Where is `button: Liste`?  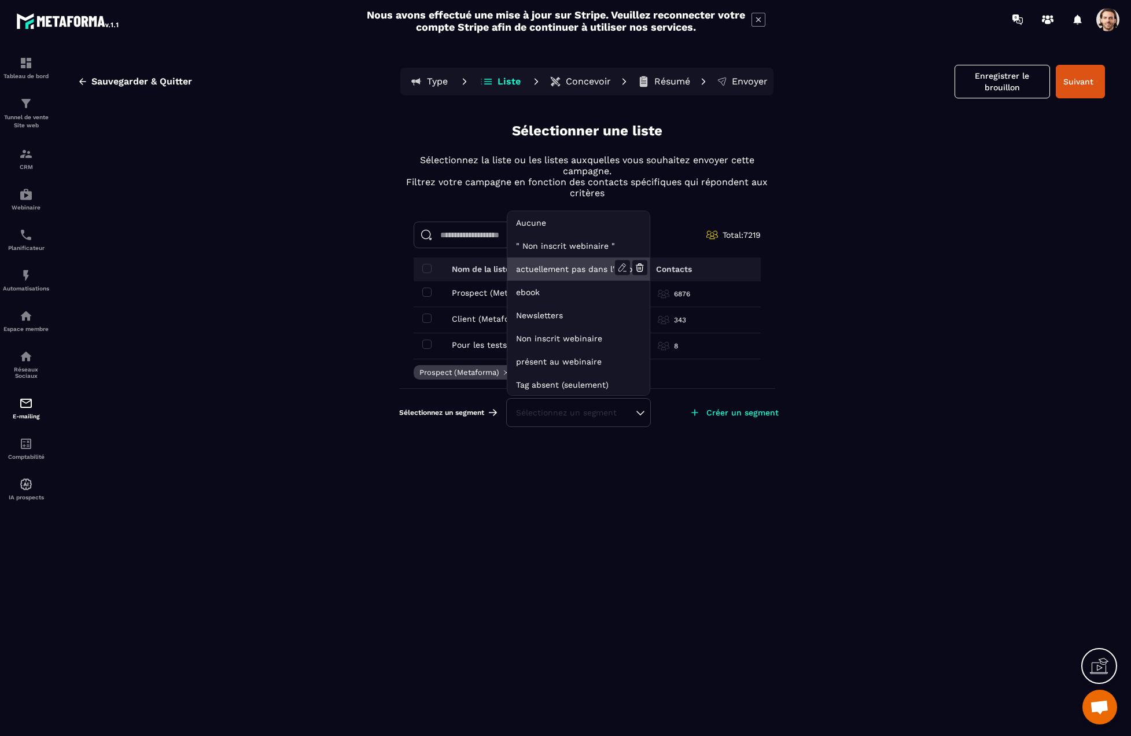
button: Liste is located at coordinates (501, 82).